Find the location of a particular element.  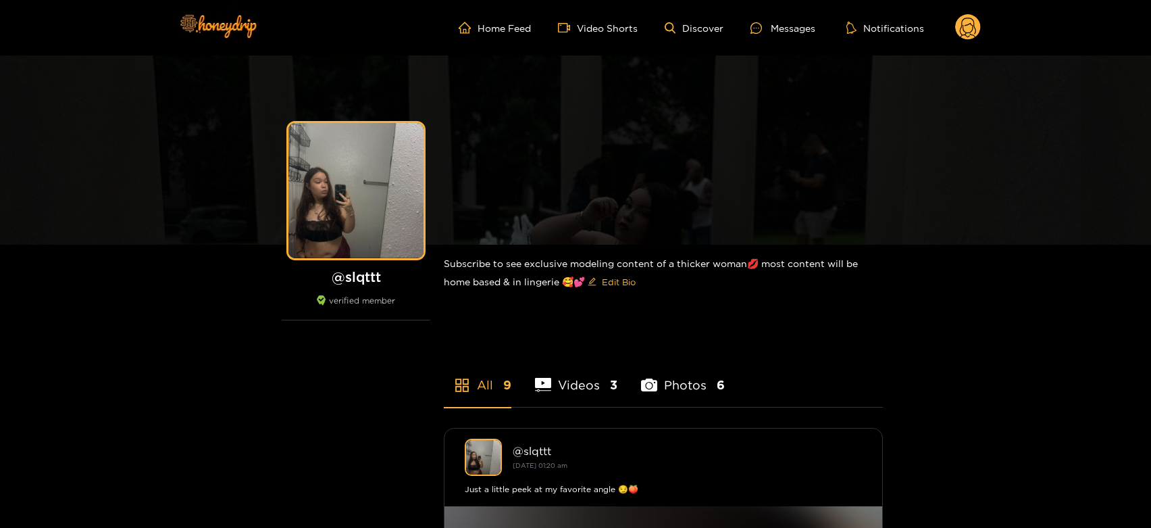

li: All is located at coordinates (478, 376).